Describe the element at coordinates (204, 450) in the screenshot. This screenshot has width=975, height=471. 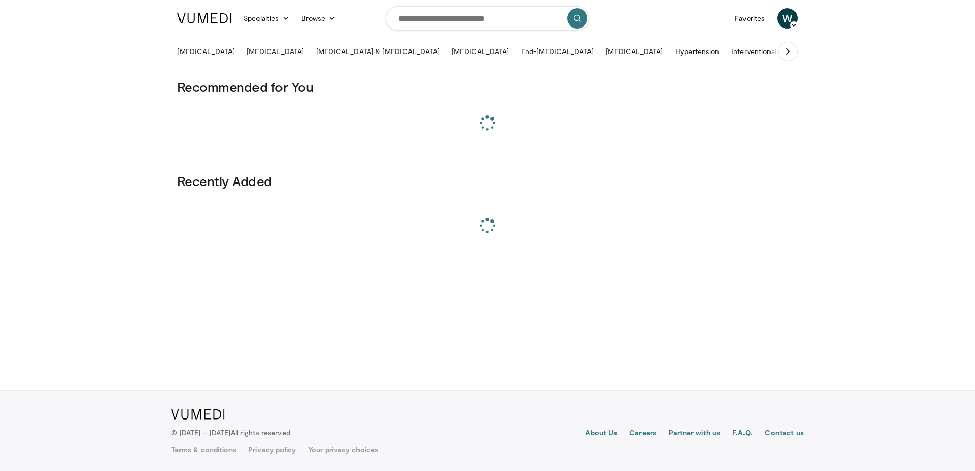
I see `a: Terms & conditions` at that location.